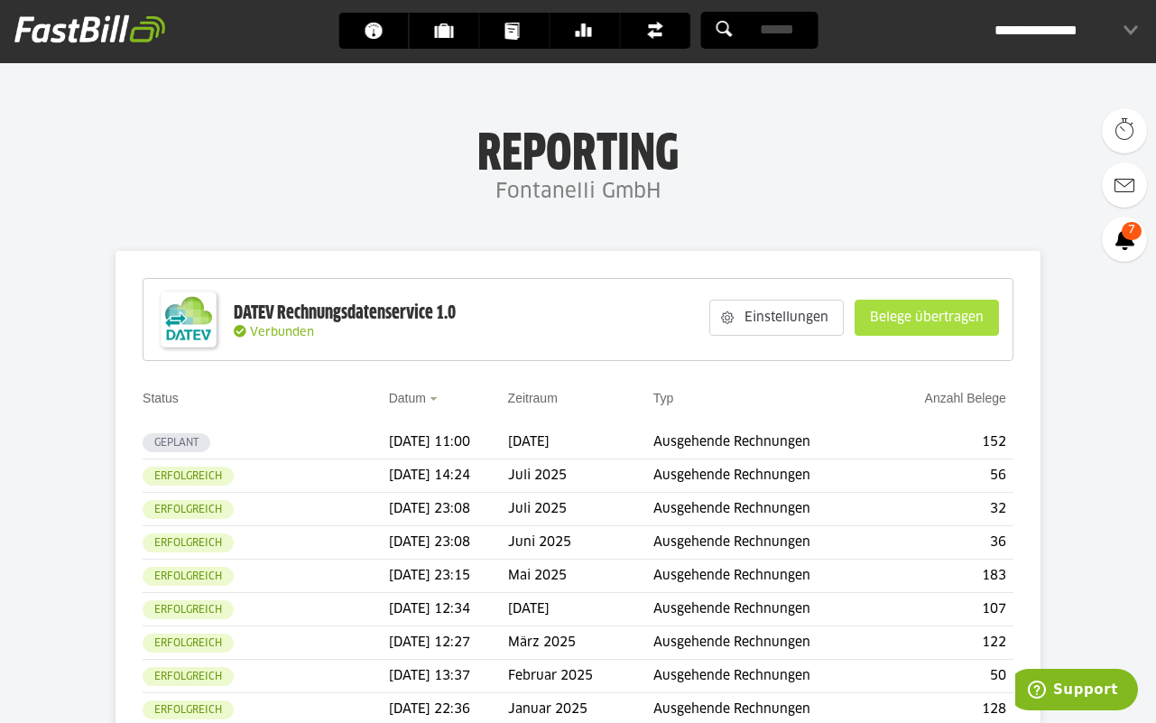 The width and height of the screenshot is (1156, 723). Describe the element at coordinates (948, 509) in the screenshot. I see `td: 32` at that location.